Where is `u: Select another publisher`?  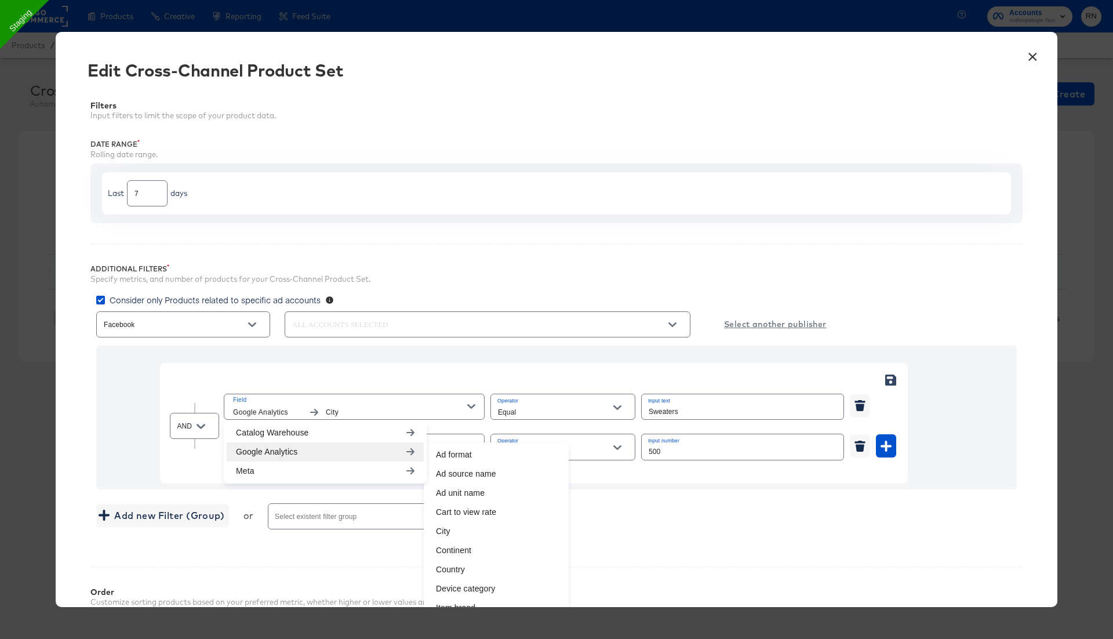
u: Select another publisher is located at coordinates (775, 324).